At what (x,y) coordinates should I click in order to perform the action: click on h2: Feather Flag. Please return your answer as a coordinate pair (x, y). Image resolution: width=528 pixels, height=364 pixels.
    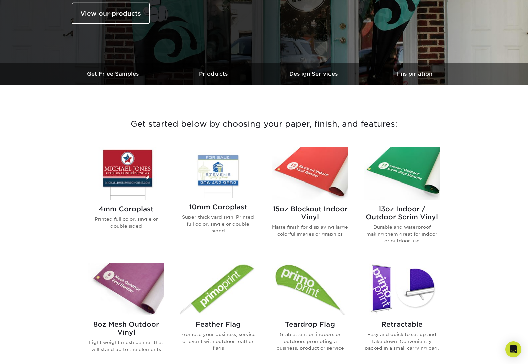
    Looking at the image, I should click on (218, 325).